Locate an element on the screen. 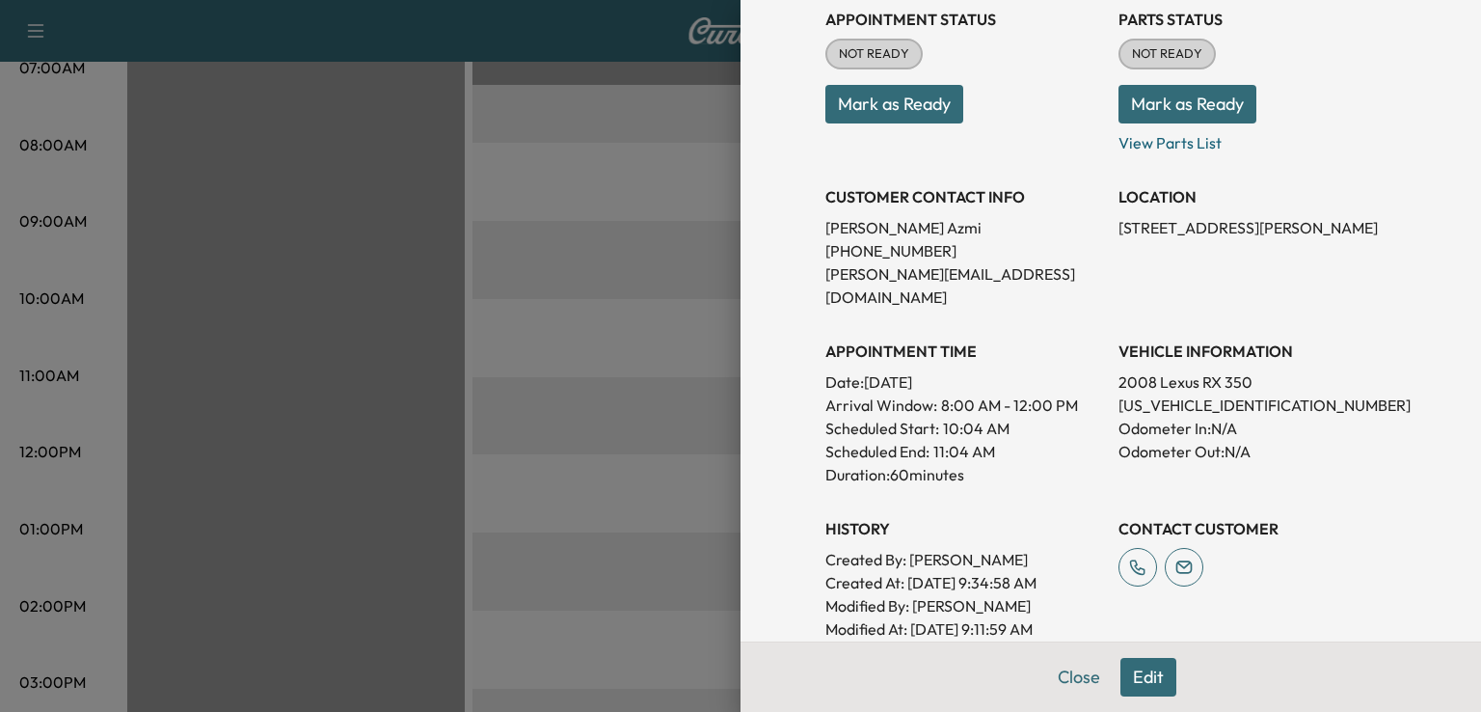  p: 11:04 AM is located at coordinates (964, 451).